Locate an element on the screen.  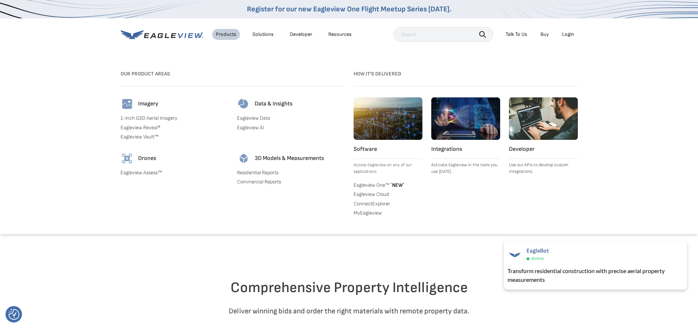
h4: Integrations is located at coordinates (465, 149).